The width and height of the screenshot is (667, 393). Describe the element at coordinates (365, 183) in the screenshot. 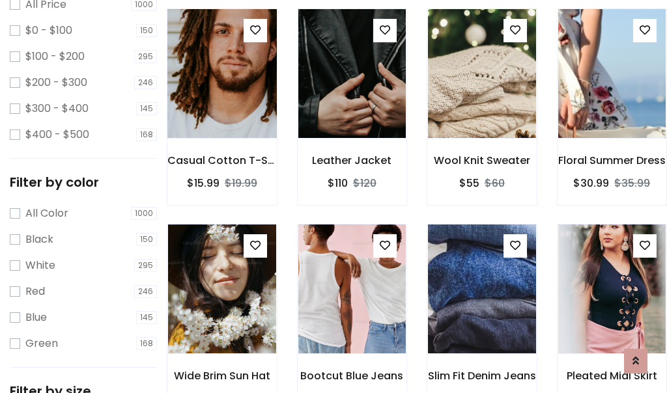

I see `del: $120` at that location.